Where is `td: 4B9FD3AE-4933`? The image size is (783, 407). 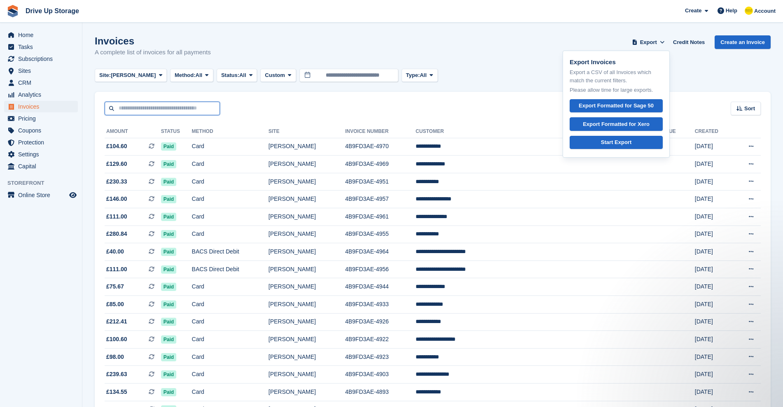 td: 4B9FD3AE-4933 is located at coordinates (380, 305).